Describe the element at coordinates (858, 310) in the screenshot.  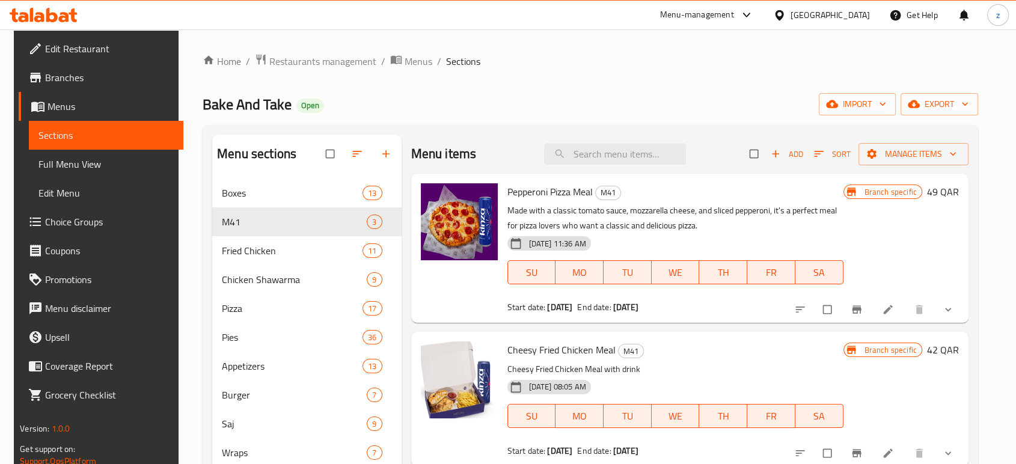
I see `button: Branch-specific-item` at that location.